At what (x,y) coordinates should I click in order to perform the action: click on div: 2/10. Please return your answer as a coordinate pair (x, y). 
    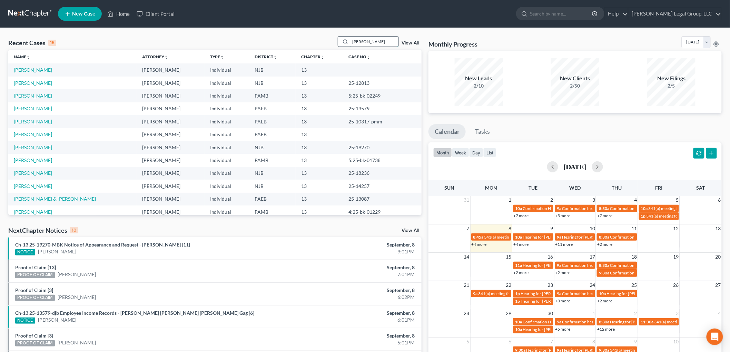
    Looking at the image, I should click on (479, 86).